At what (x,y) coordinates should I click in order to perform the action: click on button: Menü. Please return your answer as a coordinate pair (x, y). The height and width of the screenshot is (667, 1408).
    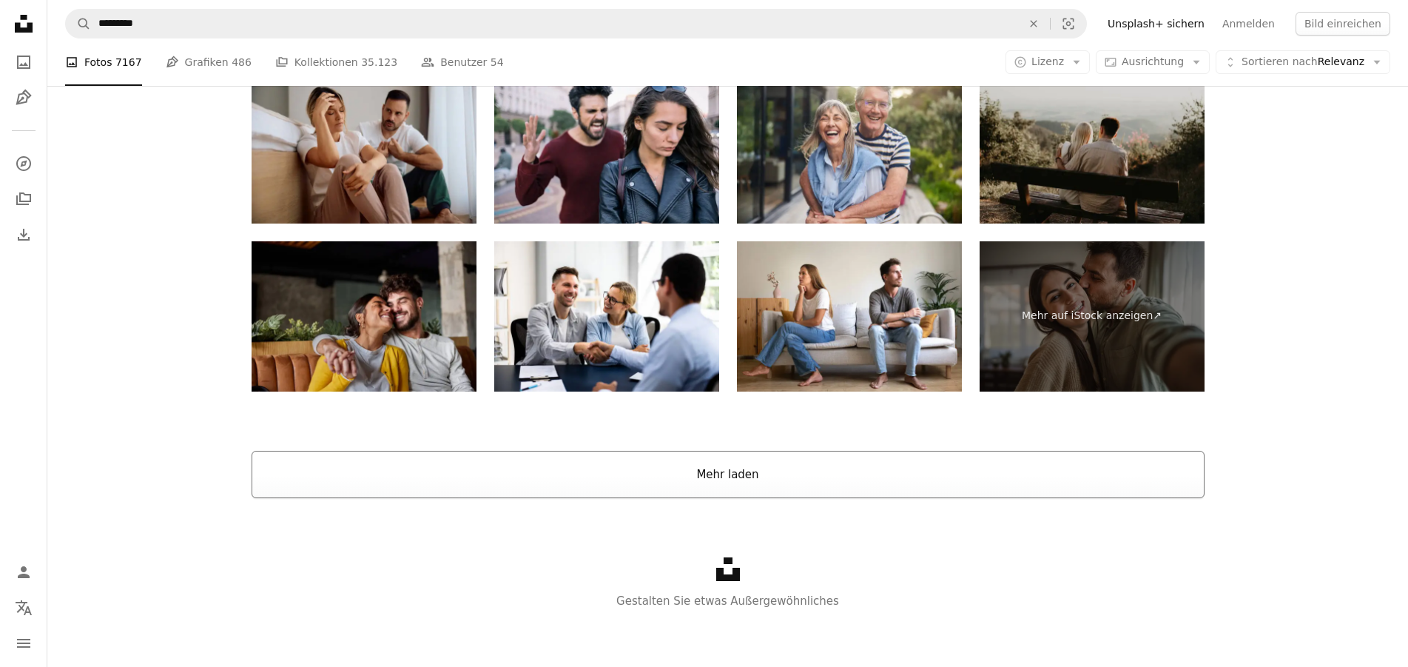
    Looking at the image, I should click on (24, 643).